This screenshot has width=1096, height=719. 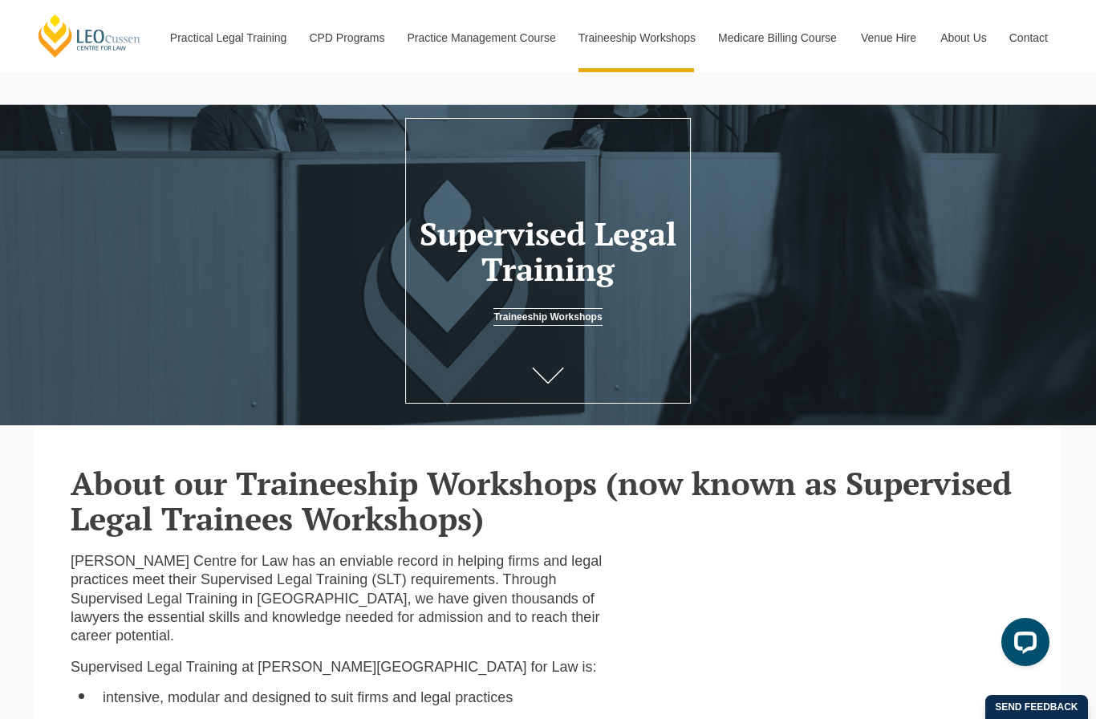 What do you see at coordinates (481, 38) in the screenshot?
I see `a: Practice Management Course` at bounding box center [481, 38].